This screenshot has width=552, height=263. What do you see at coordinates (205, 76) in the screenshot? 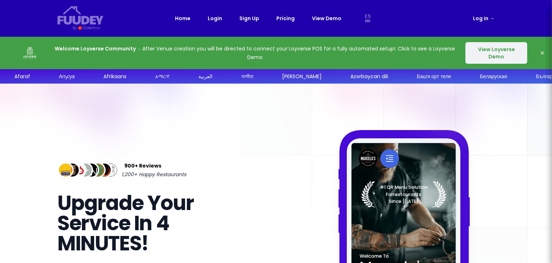
I see `div: العربية` at bounding box center [205, 76].